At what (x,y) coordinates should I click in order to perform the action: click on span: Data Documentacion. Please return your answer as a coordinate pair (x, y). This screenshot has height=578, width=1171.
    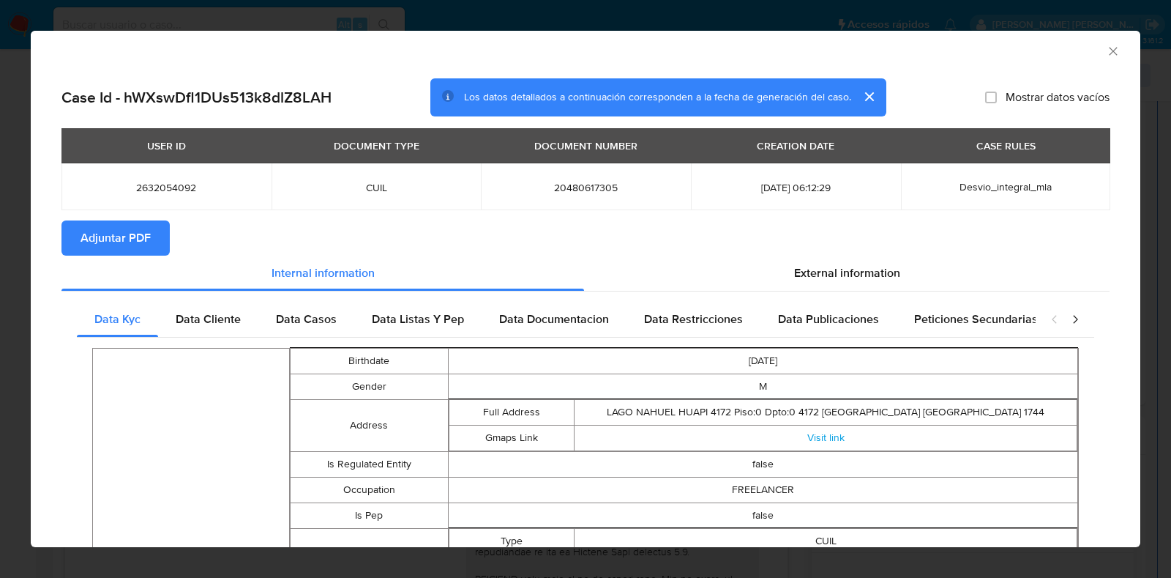
    Looking at the image, I should click on (554, 318).